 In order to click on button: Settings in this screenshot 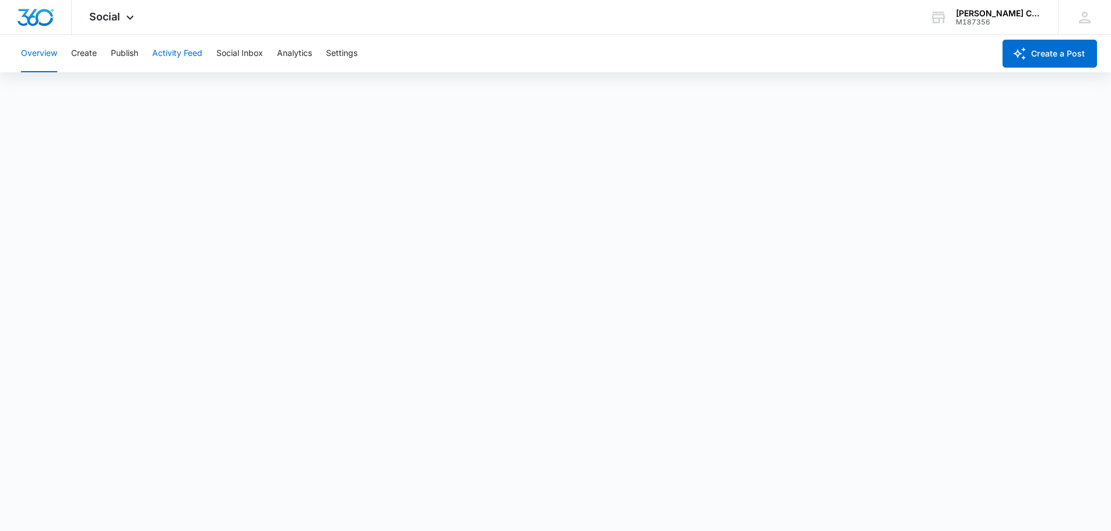, I will do `click(342, 54)`.